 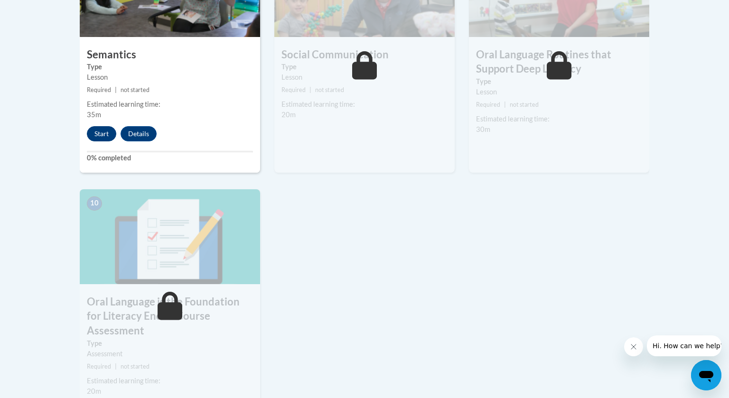 I want to click on span: 35m, so click(x=94, y=114).